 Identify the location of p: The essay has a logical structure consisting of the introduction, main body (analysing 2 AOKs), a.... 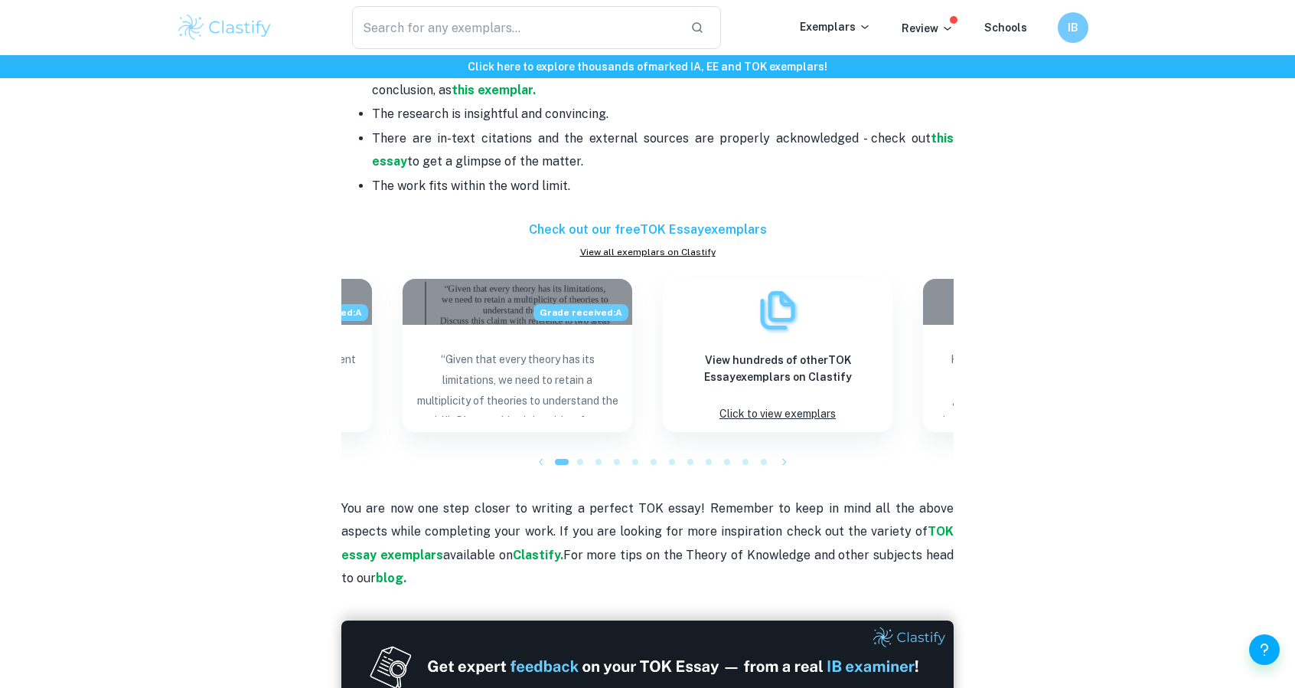
(663, 79).